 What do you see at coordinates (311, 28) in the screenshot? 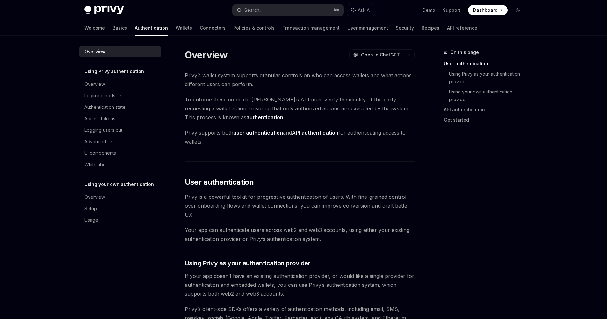
I see `a: Transaction management` at bounding box center [311, 28].